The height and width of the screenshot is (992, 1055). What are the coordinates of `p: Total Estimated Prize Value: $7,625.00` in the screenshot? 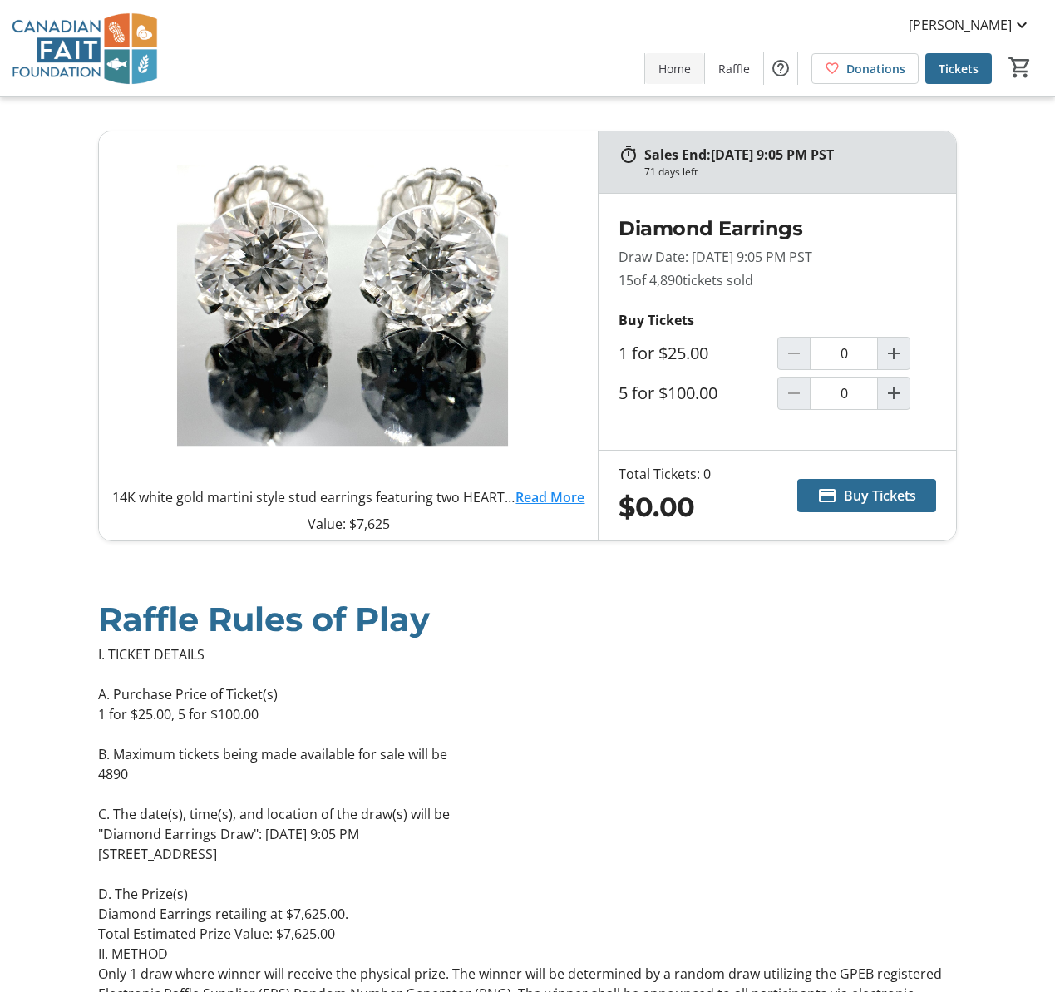 It's located at (528, 934).